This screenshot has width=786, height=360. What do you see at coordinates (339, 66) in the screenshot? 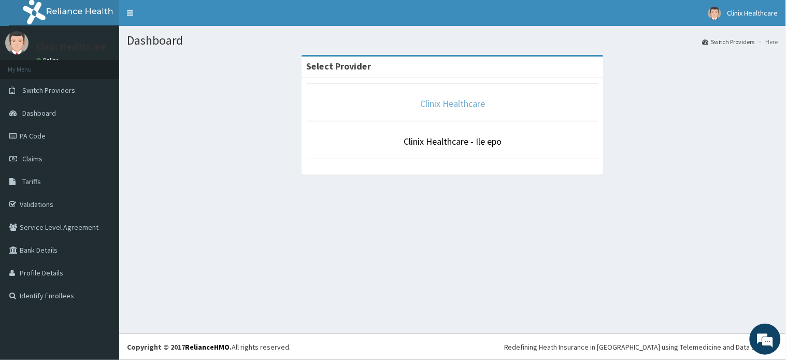
I see `strong: Select Provider` at bounding box center [339, 66].